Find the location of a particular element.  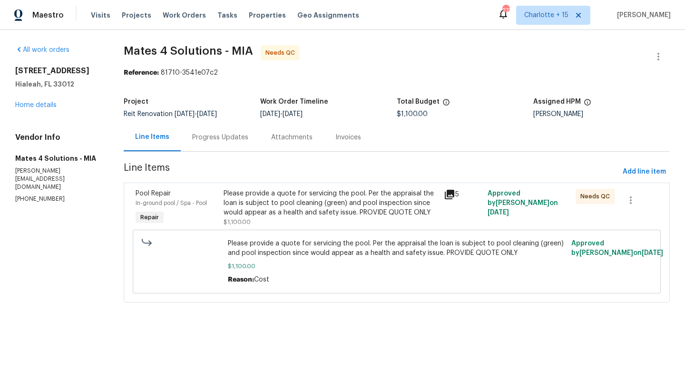

div: Please provide a quote for servicing the pool. Per the appraisal the loan is subject to pool clea... is located at coordinates (331, 203).